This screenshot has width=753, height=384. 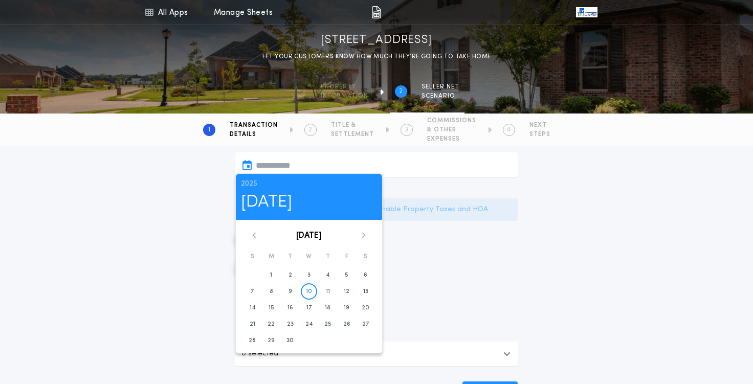 What do you see at coordinates (376, 12) in the screenshot?
I see `img: img` at bounding box center [376, 12].